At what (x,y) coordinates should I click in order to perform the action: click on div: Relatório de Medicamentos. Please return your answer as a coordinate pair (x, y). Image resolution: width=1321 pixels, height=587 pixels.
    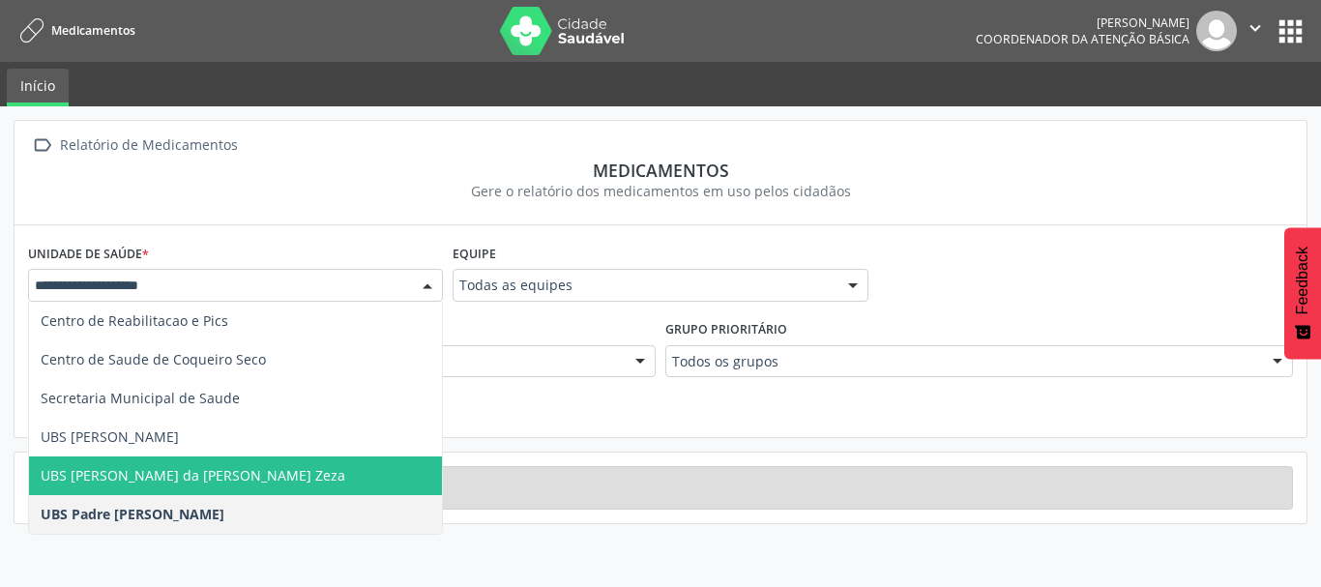
    Looking at the image, I should click on (148, 145).